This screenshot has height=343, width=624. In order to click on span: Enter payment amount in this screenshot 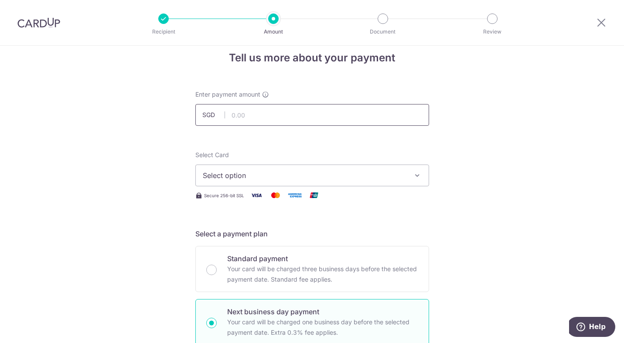, I will do `click(227, 95)`.